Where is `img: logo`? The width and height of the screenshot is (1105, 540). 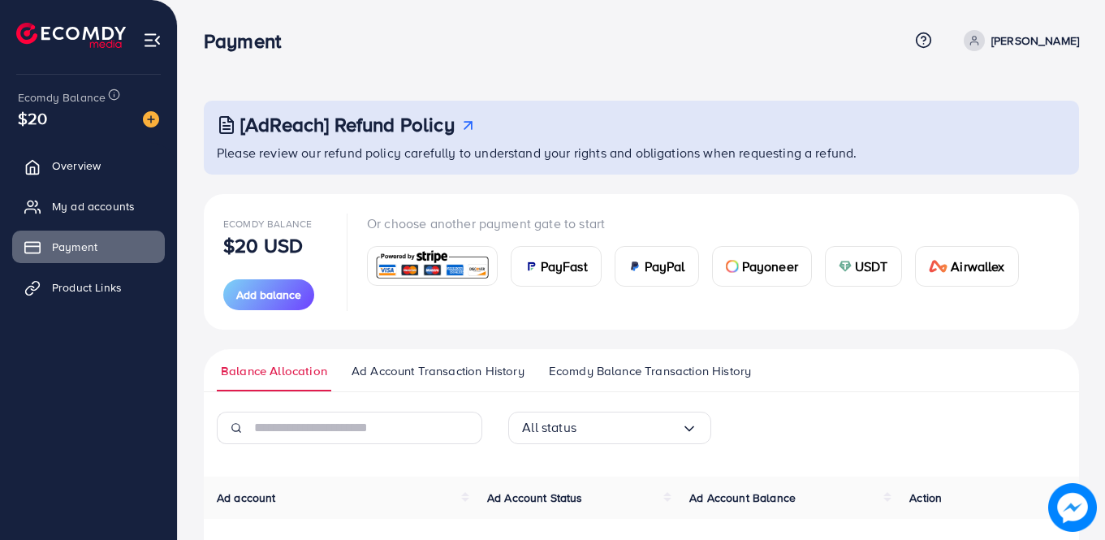 img: logo is located at coordinates (71, 35).